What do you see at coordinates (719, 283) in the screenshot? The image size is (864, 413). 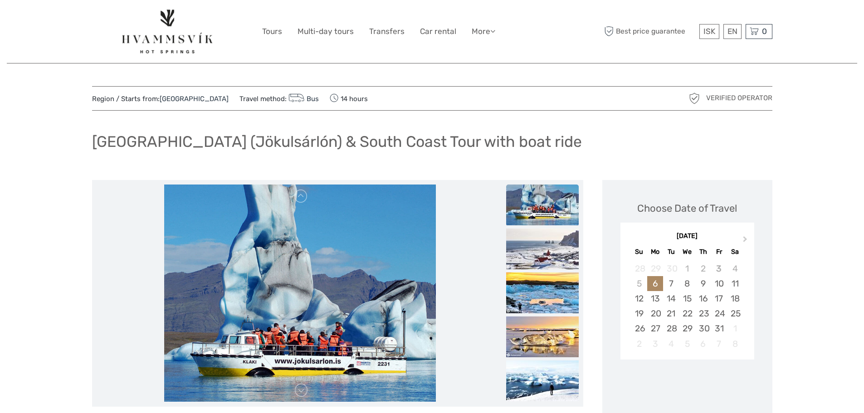 I see `div: Choose Friday, October 10th, 2025` at bounding box center [719, 283].